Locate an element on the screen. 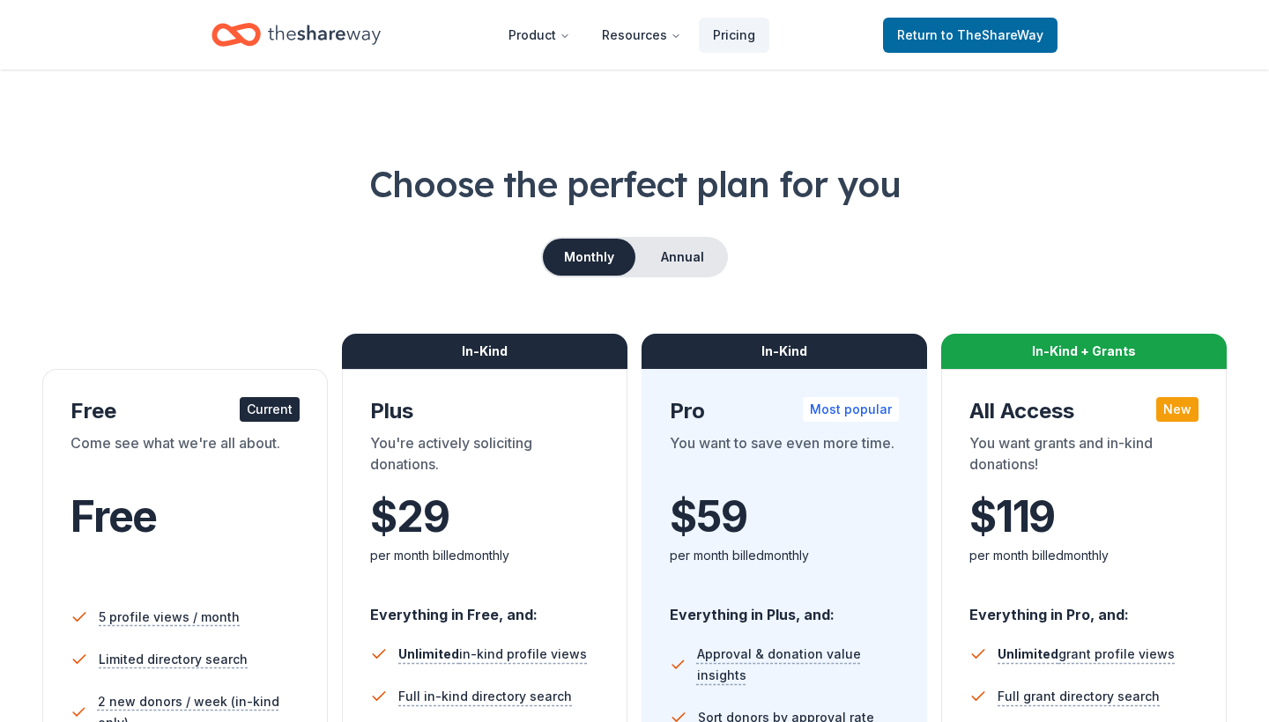  span: $ 119 is located at coordinates (1011, 517).